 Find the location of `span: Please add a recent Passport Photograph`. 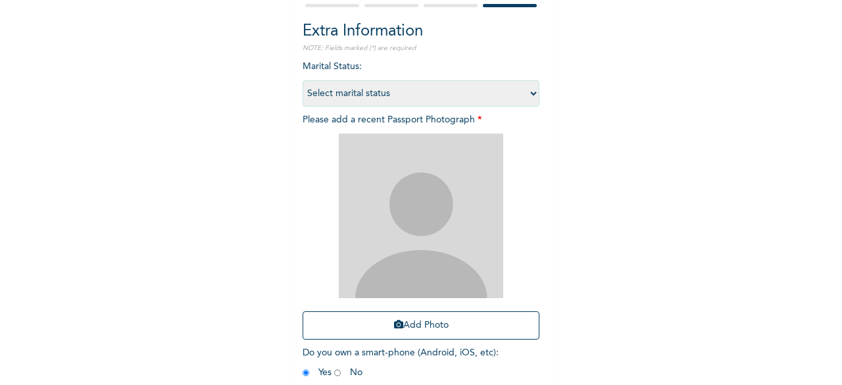

span: Please add a recent Passport Photograph is located at coordinates (421, 230).